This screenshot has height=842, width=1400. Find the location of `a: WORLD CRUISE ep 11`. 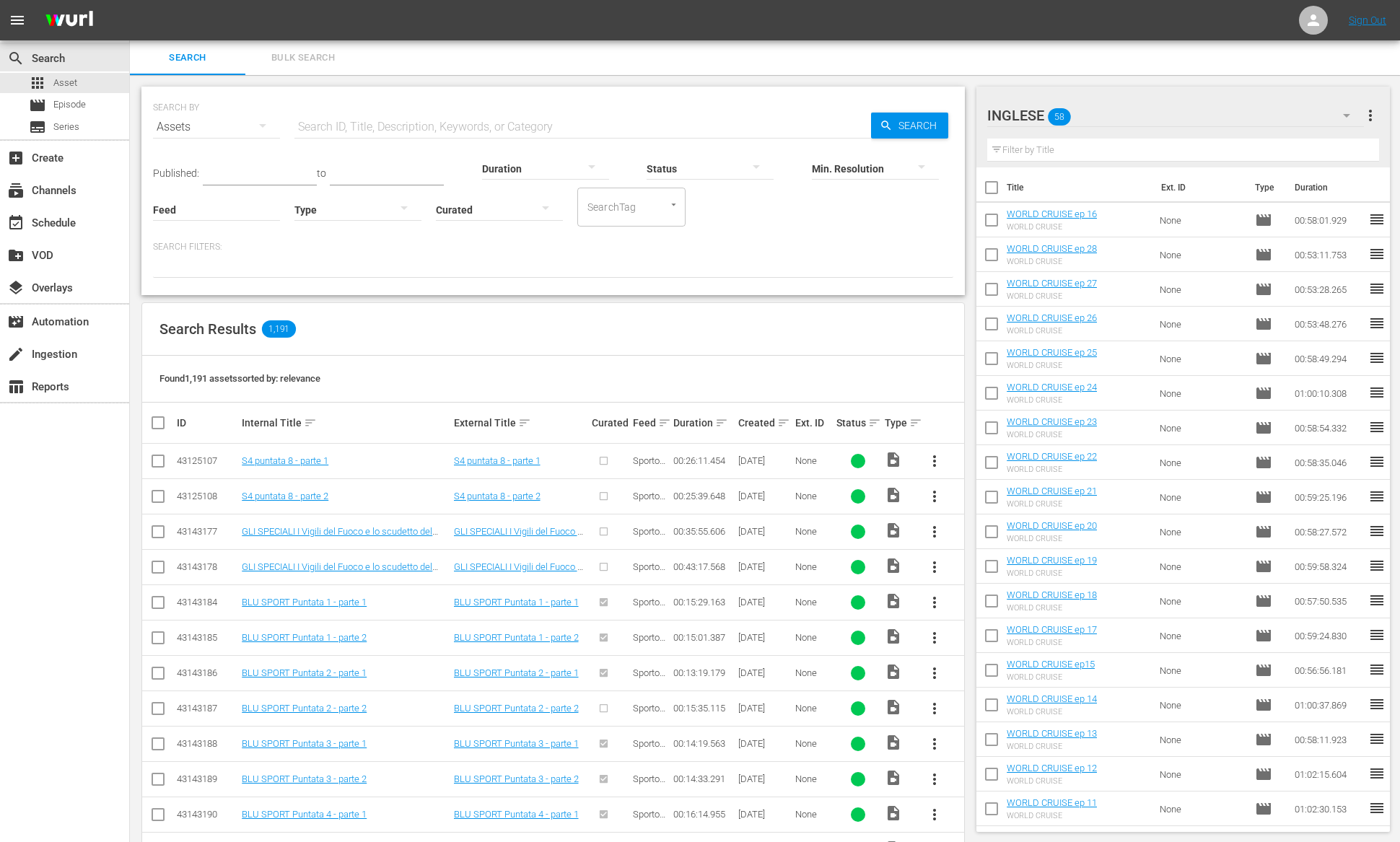

a: WORLD CRUISE ep 11 is located at coordinates (1051, 802).